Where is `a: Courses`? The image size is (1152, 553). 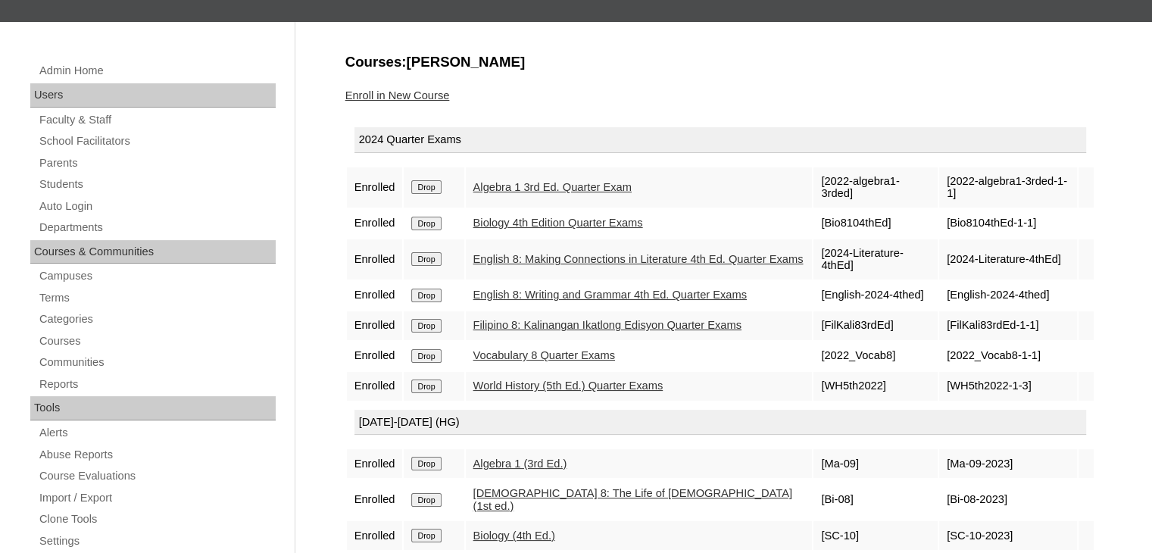 a: Courses is located at coordinates (157, 341).